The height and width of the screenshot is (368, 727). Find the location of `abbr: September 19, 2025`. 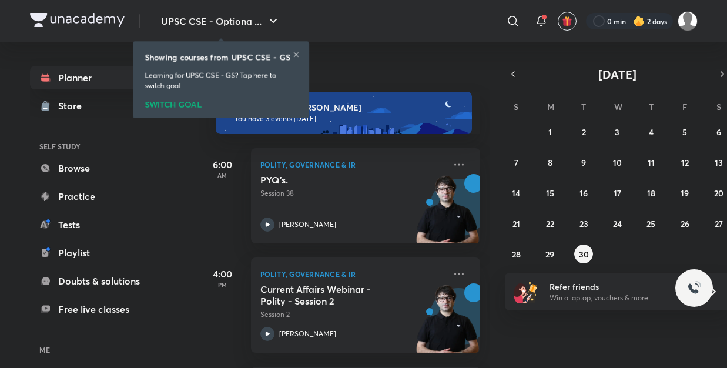

abbr: September 19, 2025 is located at coordinates (685, 193).